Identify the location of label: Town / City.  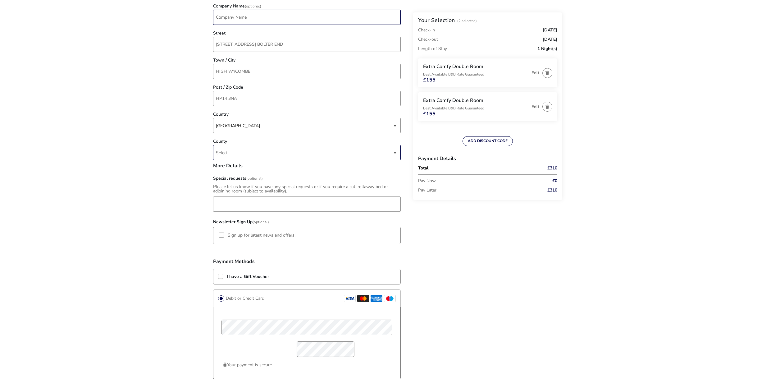
(224, 60).